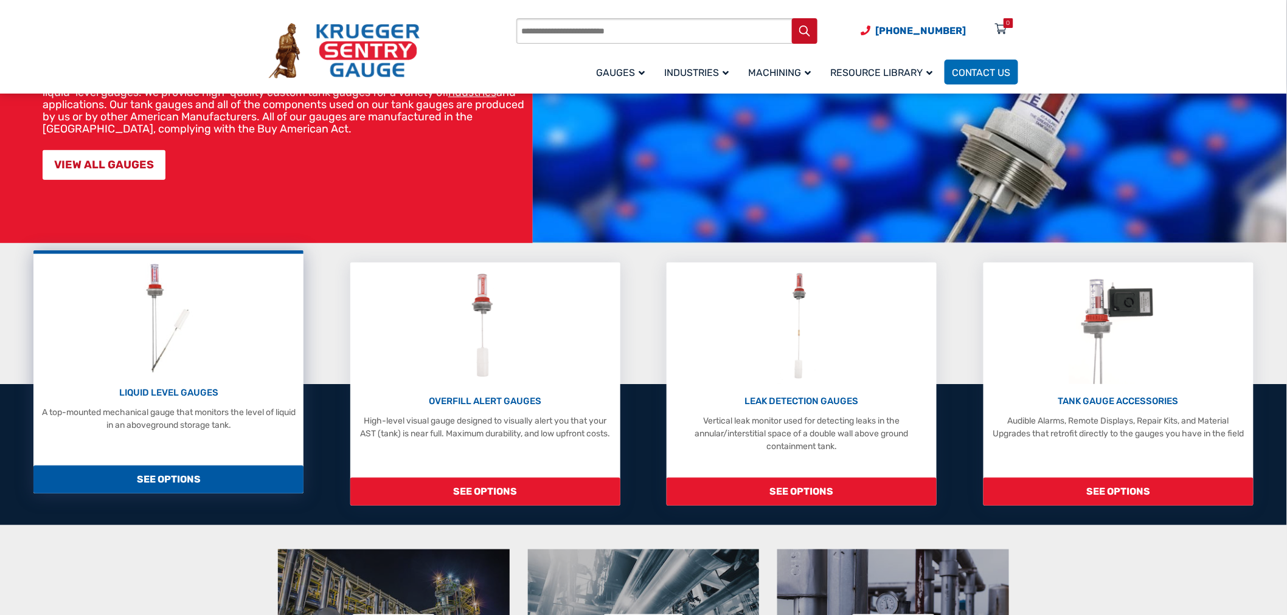  Describe the element at coordinates (981, 72) in the screenshot. I see `span: Contact Us` at that location.